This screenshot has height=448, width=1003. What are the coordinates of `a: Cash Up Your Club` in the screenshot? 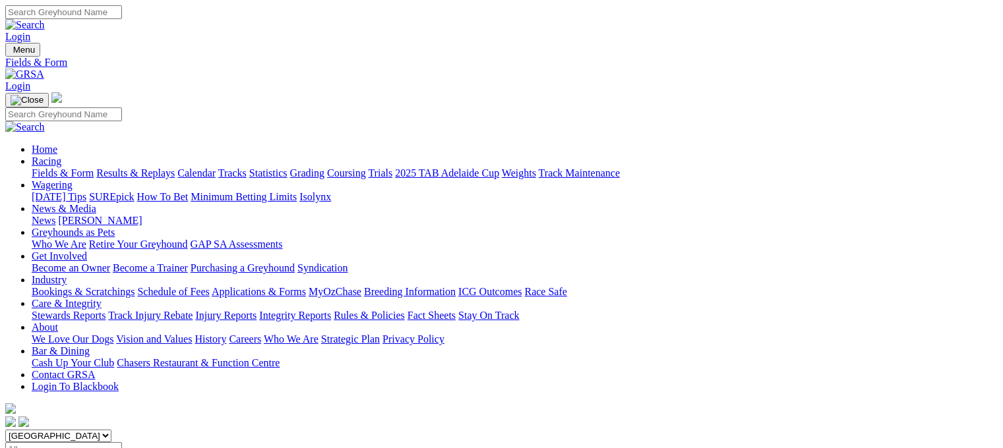 It's located at (73, 363).